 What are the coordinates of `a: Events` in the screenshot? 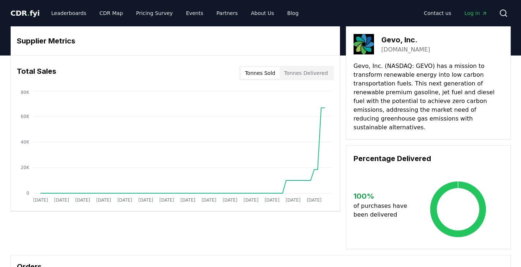 It's located at (194, 13).